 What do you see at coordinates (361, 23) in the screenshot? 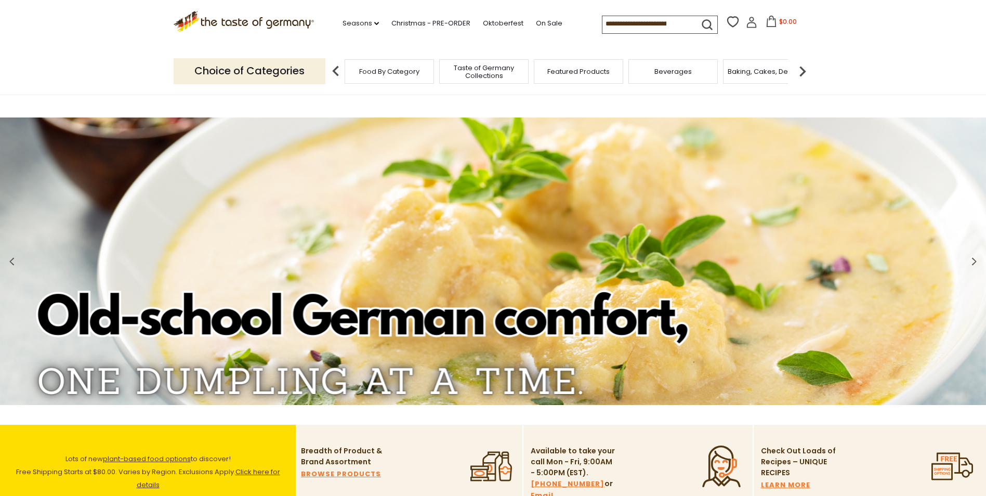
I see `a: Seasons` at bounding box center [361, 23].